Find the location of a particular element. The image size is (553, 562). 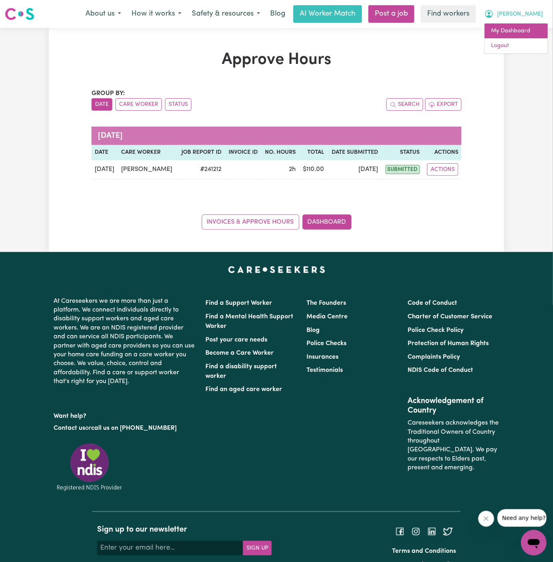

h2: Sign up to our newsletter is located at coordinates (184, 530).